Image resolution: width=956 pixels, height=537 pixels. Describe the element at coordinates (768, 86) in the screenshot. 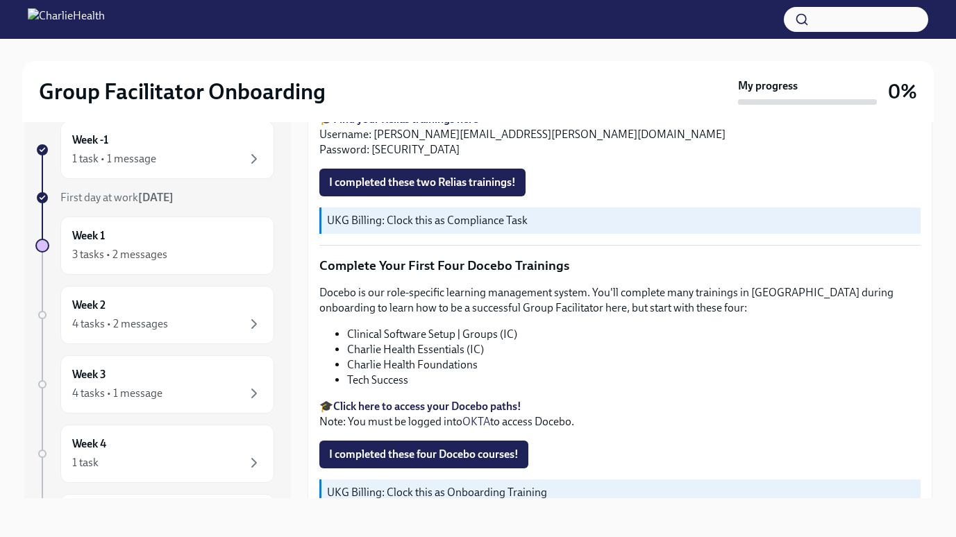

I see `strong: My progress` at that location.